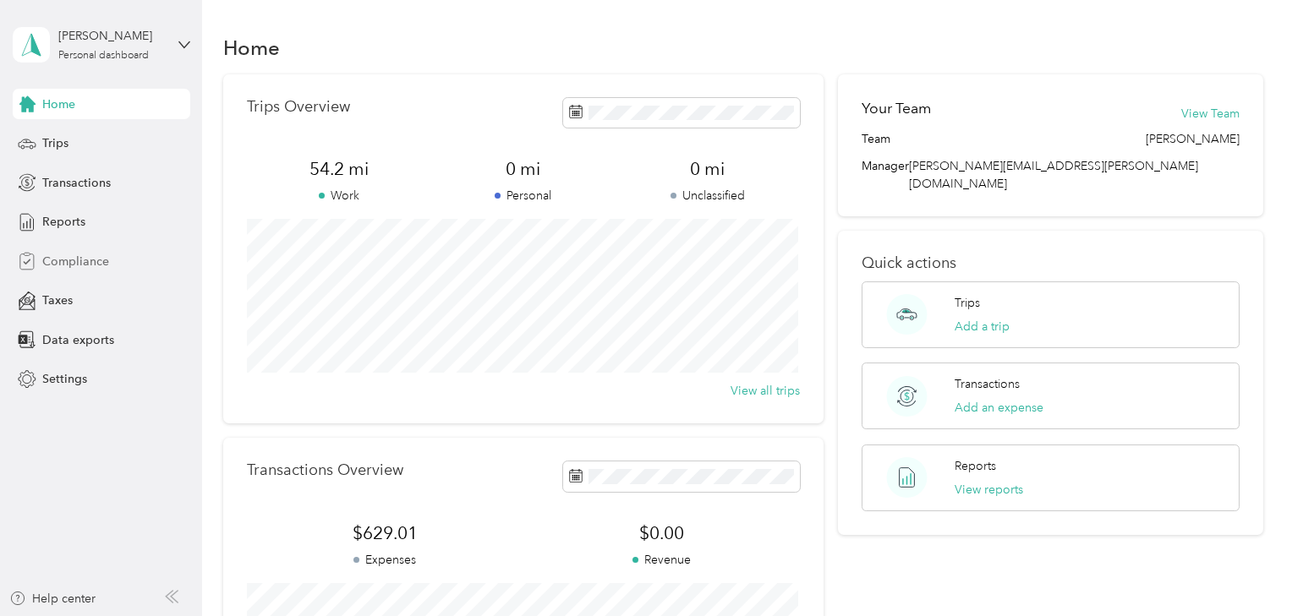 Image resolution: width=1292 pixels, height=616 pixels. I want to click on span: $629.01, so click(385, 534).